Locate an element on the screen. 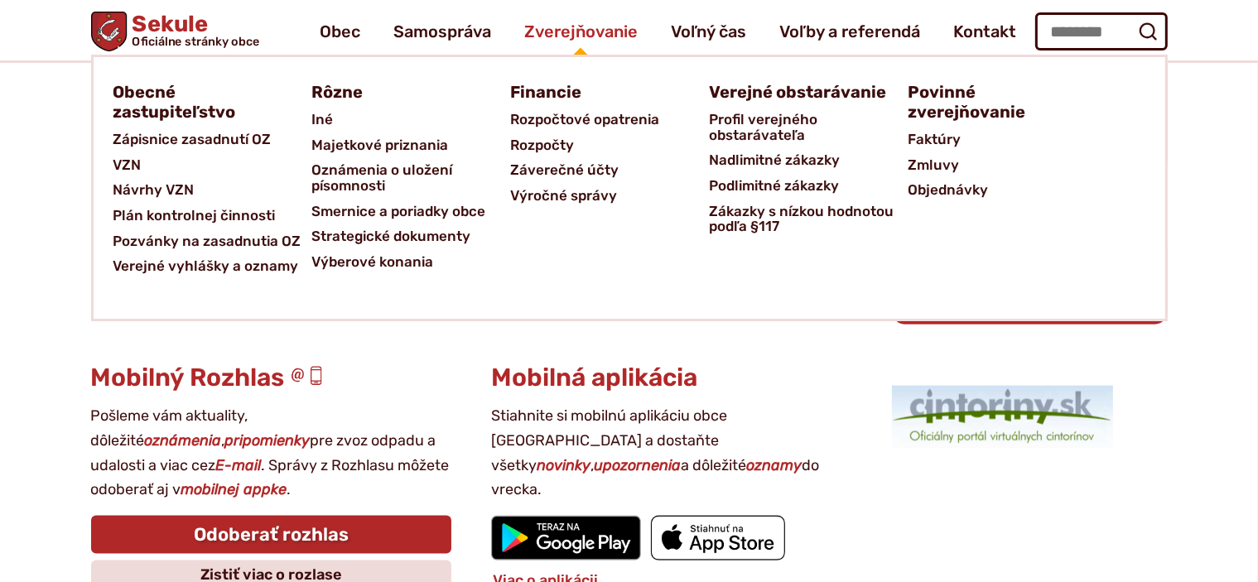 This screenshot has width=1258, height=582. span: Záverečné účty is located at coordinates (565, 170).